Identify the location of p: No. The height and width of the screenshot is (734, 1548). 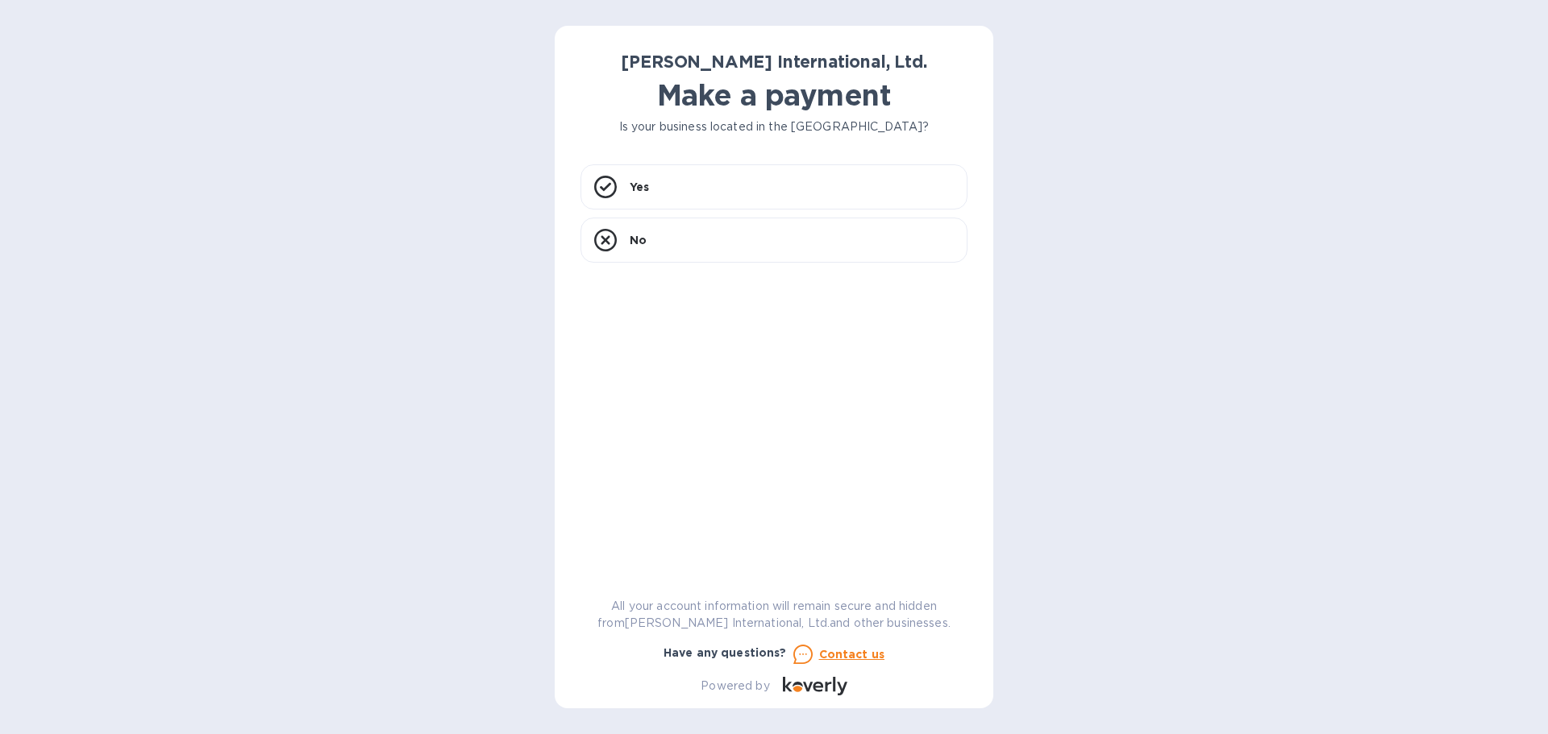
(638, 240).